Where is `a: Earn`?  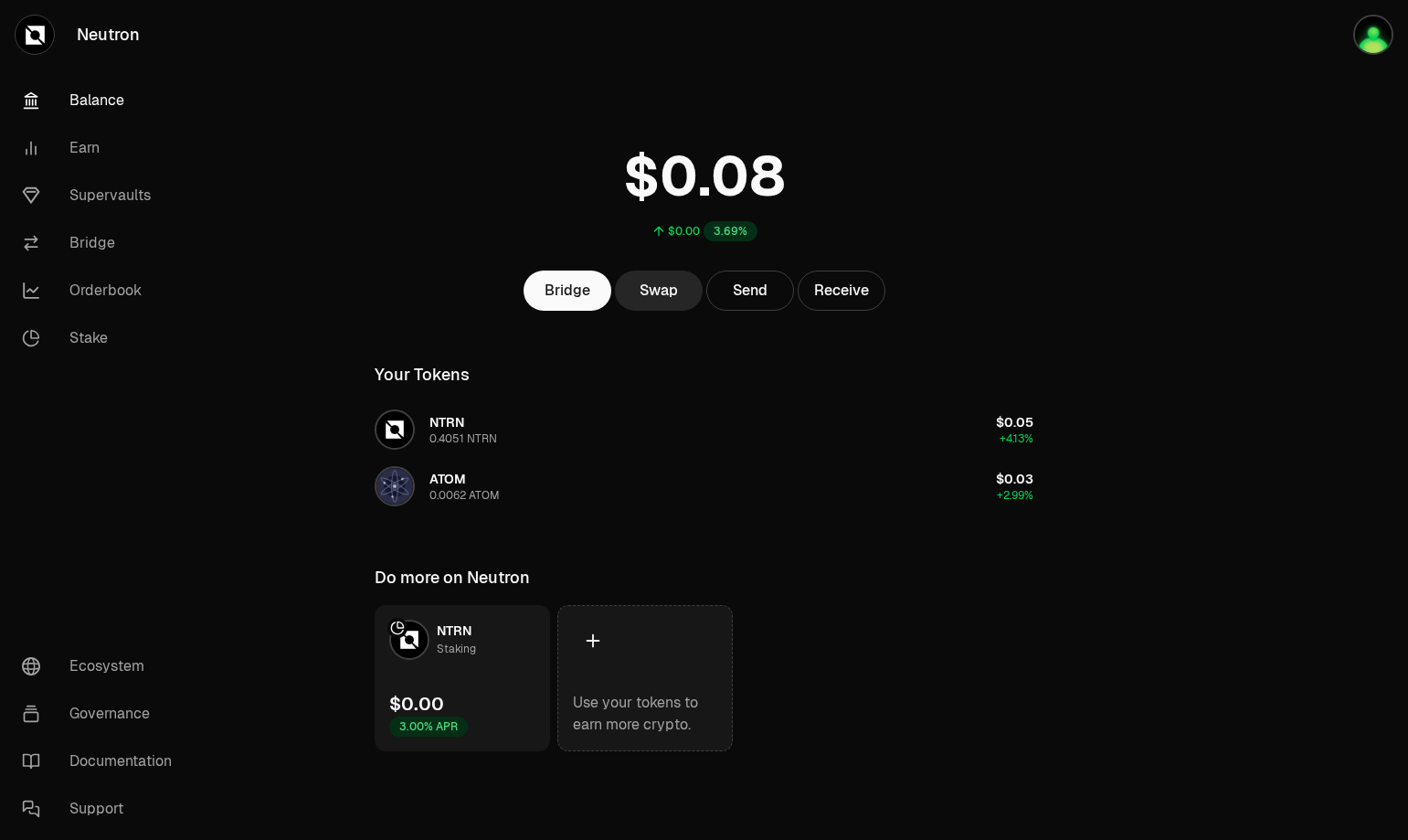 a: Earn is located at coordinates (102, 148).